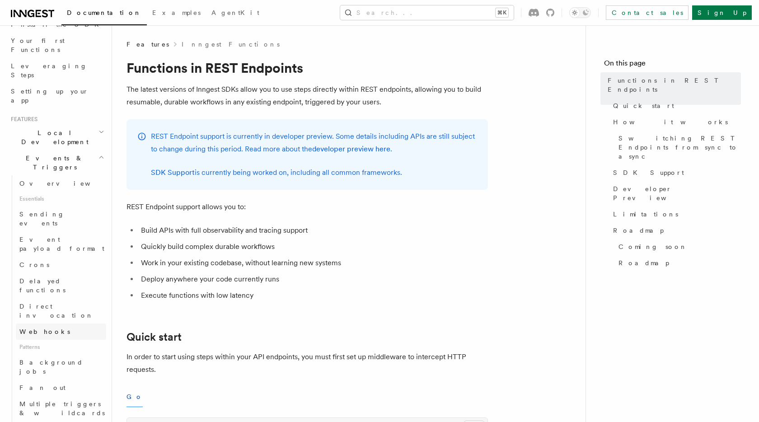 Image resolution: width=759 pixels, height=422 pixels. What do you see at coordinates (57, 163) in the screenshot?
I see `button: Events & Triggers` at bounding box center [57, 163].